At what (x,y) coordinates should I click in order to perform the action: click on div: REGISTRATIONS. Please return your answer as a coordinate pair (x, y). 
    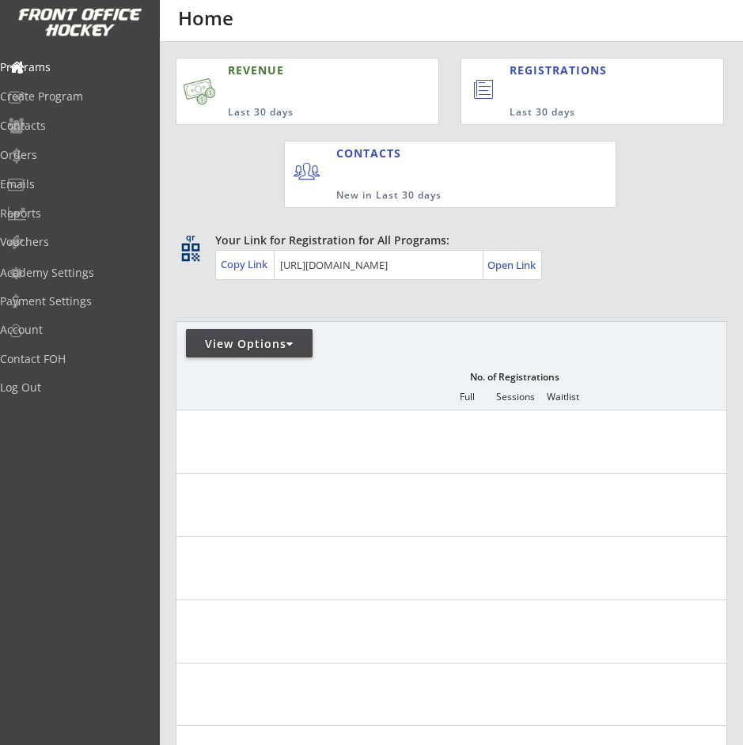
    Looking at the image, I should click on (582, 70).